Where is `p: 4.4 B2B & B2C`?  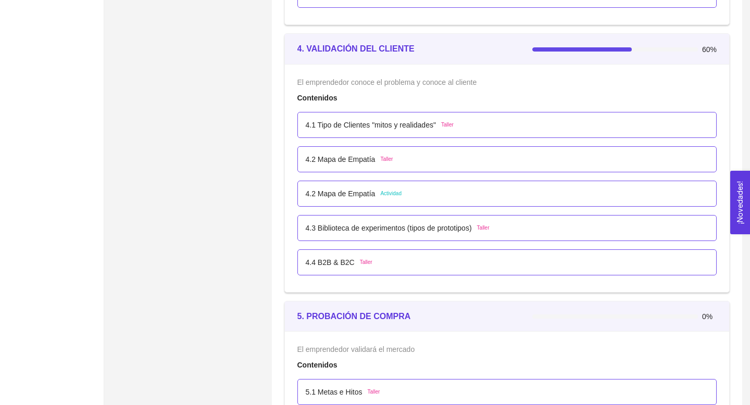 p: 4.4 B2B & B2C is located at coordinates (330, 262).